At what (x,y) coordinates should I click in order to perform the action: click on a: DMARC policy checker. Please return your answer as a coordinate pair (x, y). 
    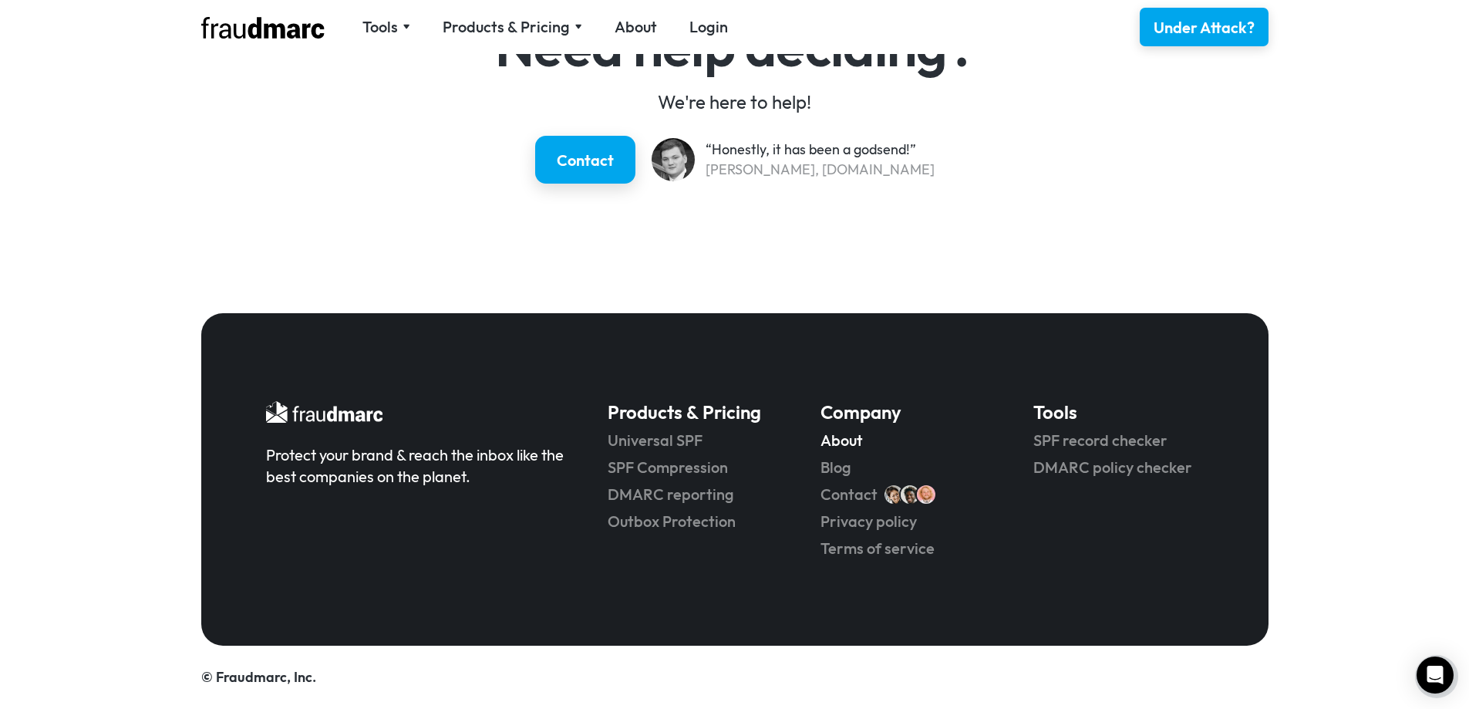
    Looking at the image, I should click on (1118, 467).